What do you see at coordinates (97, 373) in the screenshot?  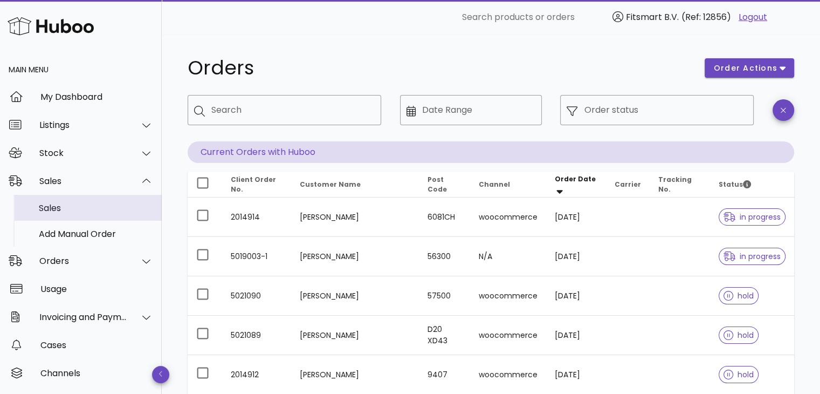 I see `div: Channels` at bounding box center [97, 373].